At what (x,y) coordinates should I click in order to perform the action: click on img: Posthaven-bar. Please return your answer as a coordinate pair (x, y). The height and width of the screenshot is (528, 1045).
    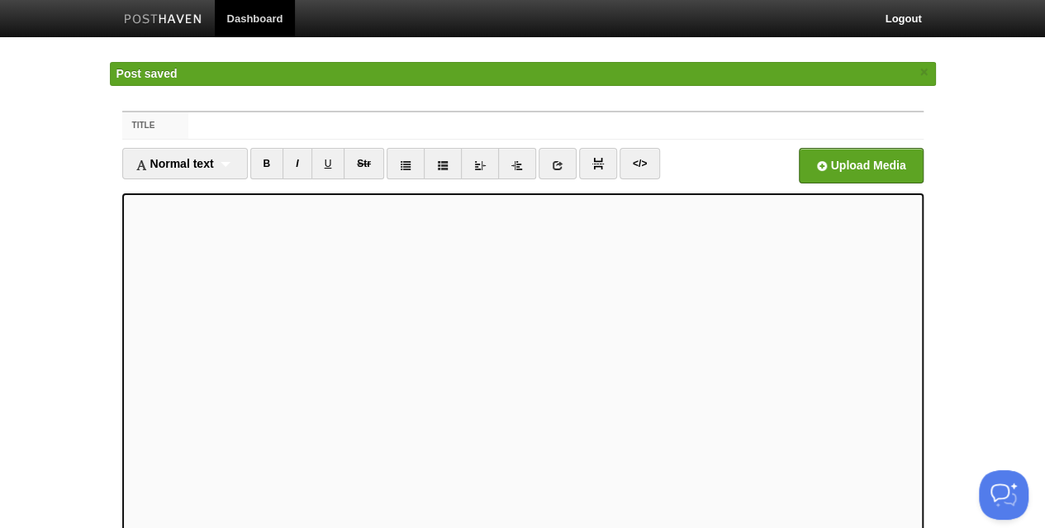
    Looking at the image, I should click on (163, 20).